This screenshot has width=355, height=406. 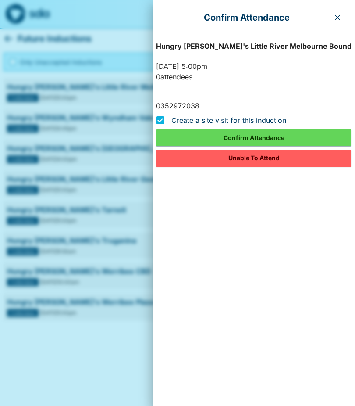 I want to click on span: Create a site visit for this induction, so click(x=229, y=120).